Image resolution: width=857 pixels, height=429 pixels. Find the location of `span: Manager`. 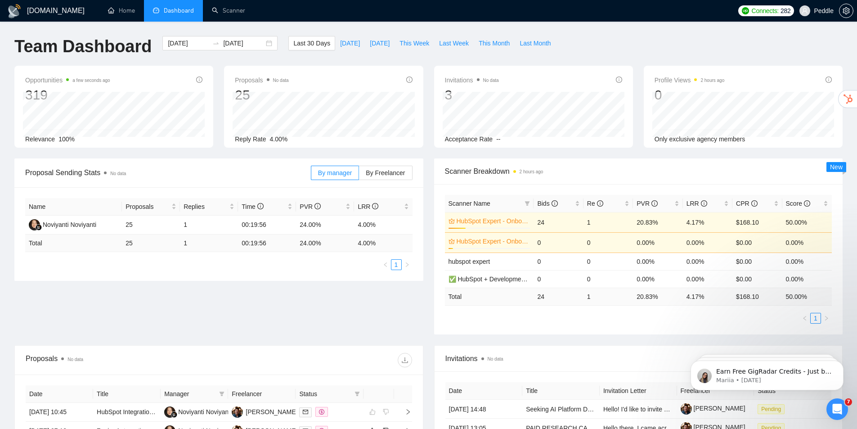

span: Manager is located at coordinates (190, 394).